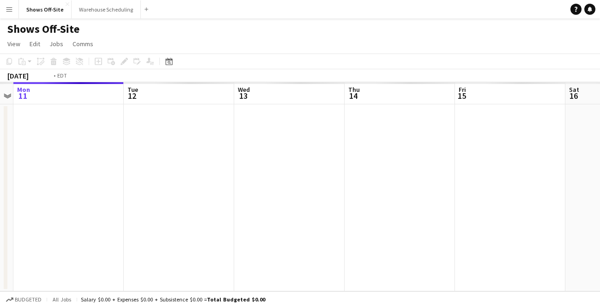 This screenshot has height=307, width=600. What do you see at coordinates (45, 9) in the screenshot?
I see `button: Shows Off-Site` at bounding box center [45, 9].